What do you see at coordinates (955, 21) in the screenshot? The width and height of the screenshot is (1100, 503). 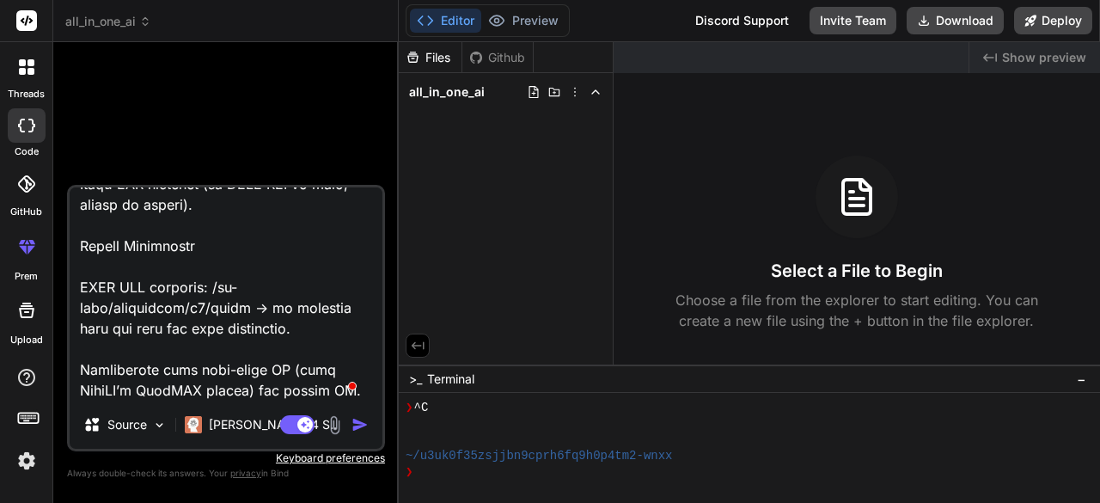 I see `button: Download` at bounding box center [955, 21].